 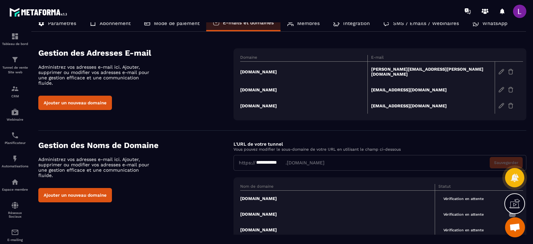 I want to click on a: social-networksocial-networkRéseaux Sociaux, so click(x=15, y=210).